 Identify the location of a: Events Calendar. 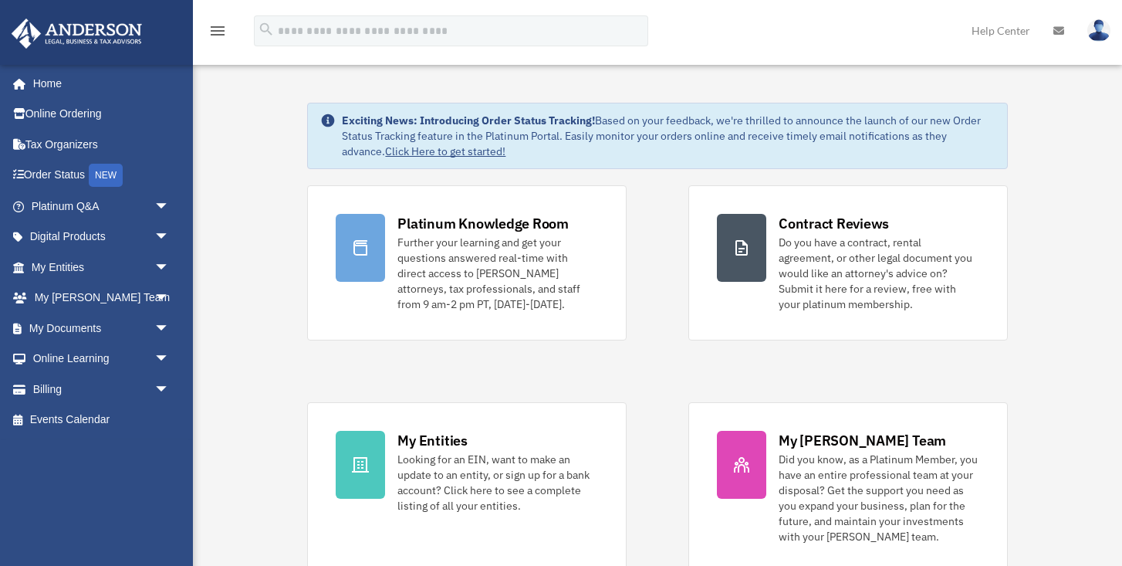
(102, 420).